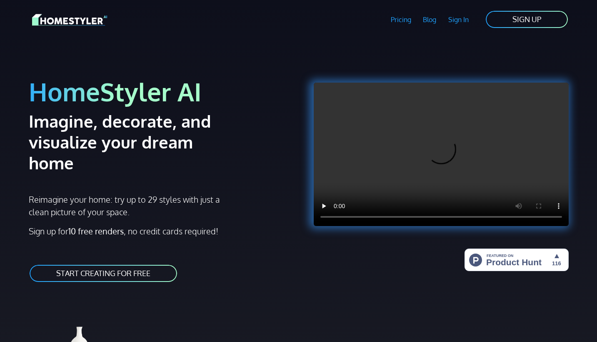  Describe the element at coordinates (430, 20) in the screenshot. I see `a: Blog` at that location.